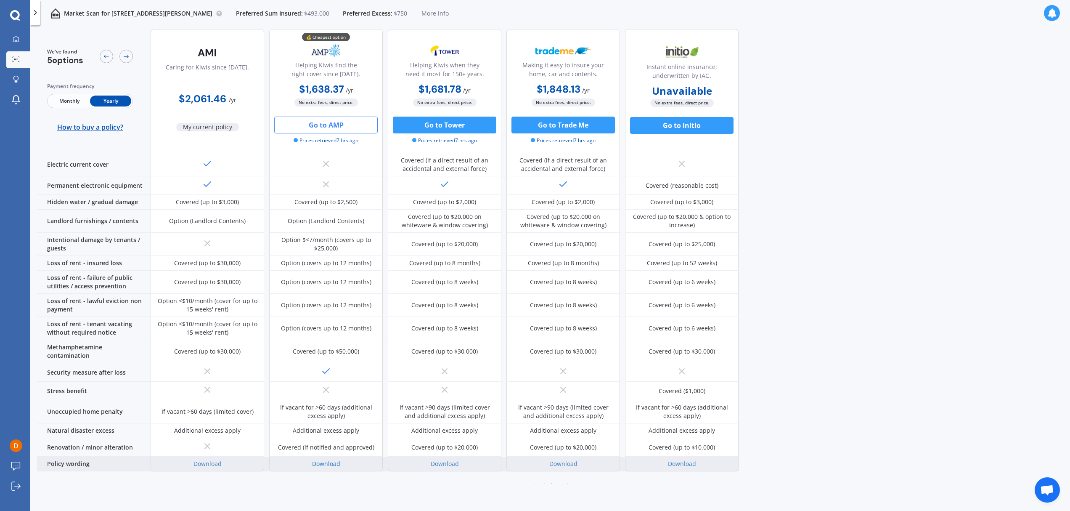  Describe the element at coordinates (94, 244) in the screenshot. I see `div: Intentional damage by tenants / guests` at that location.